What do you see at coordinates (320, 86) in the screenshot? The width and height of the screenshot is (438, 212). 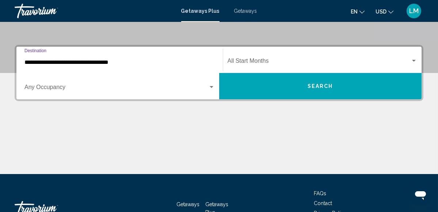 I see `button: Search` at bounding box center [320, 86].